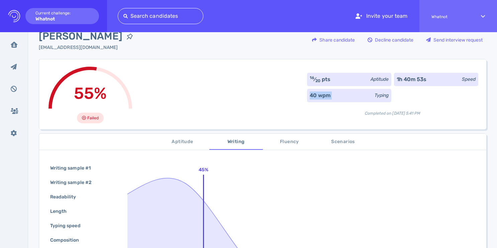 The width and height of the screenshot is (497, 248). I want to click on div: Click to copy the email address, so click(88, 47).